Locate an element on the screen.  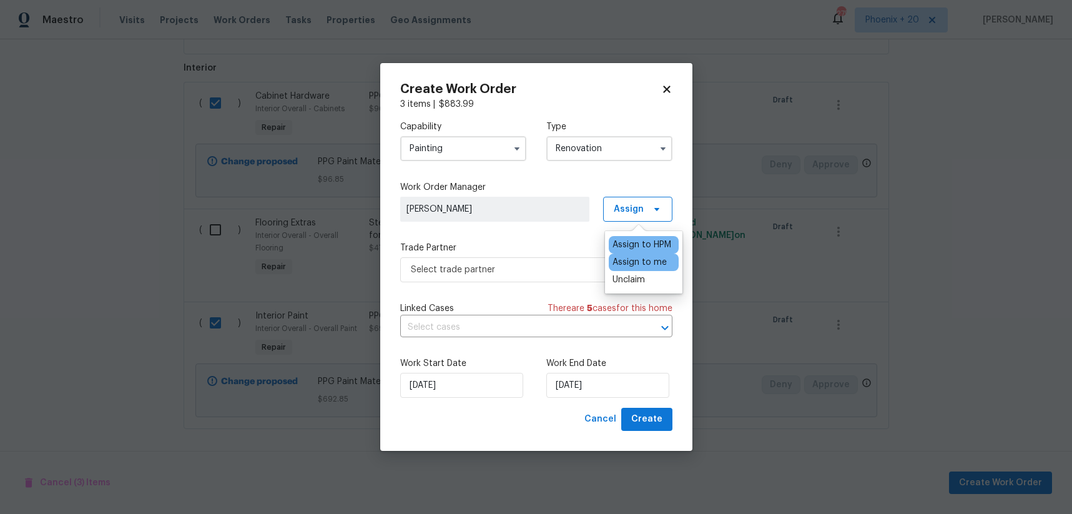
label: Work Order Manager is located at coordinates (536, 187).